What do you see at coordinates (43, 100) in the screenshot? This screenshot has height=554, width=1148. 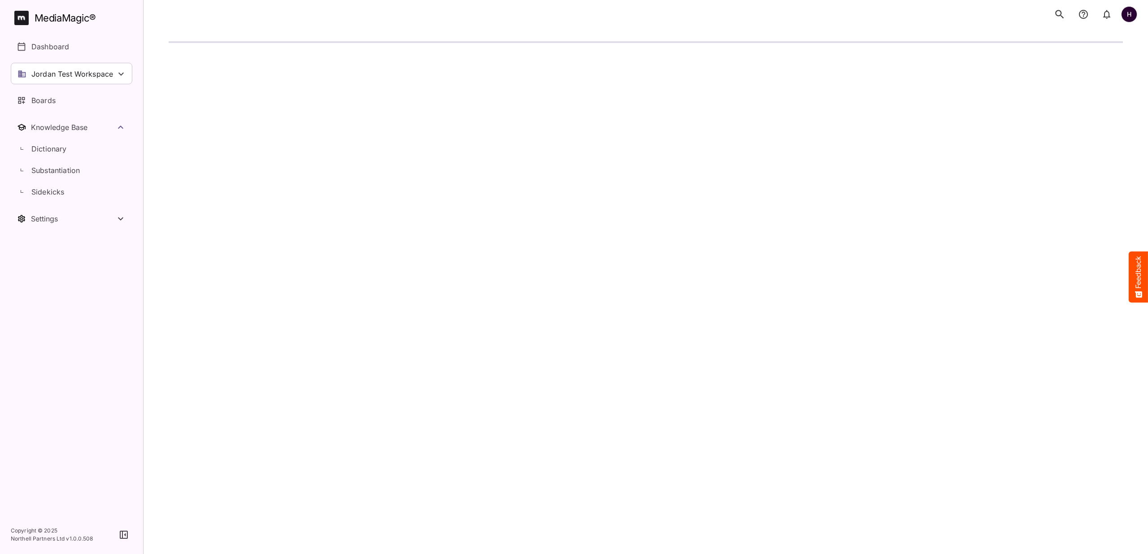 I see `p: Boards` at bounding box center [43, 100].